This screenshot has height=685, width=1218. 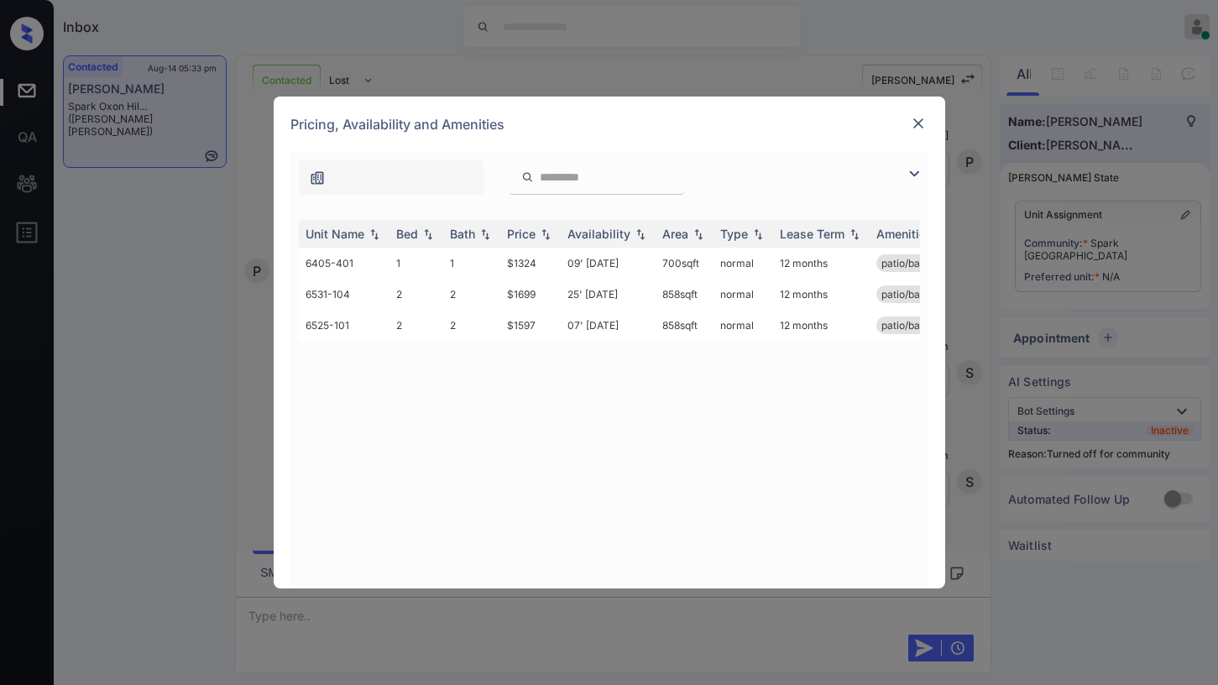 What do you see at coordinates (407, 233) in the screenshot?
I see `div: Bed` at bounding box center [407, 233].